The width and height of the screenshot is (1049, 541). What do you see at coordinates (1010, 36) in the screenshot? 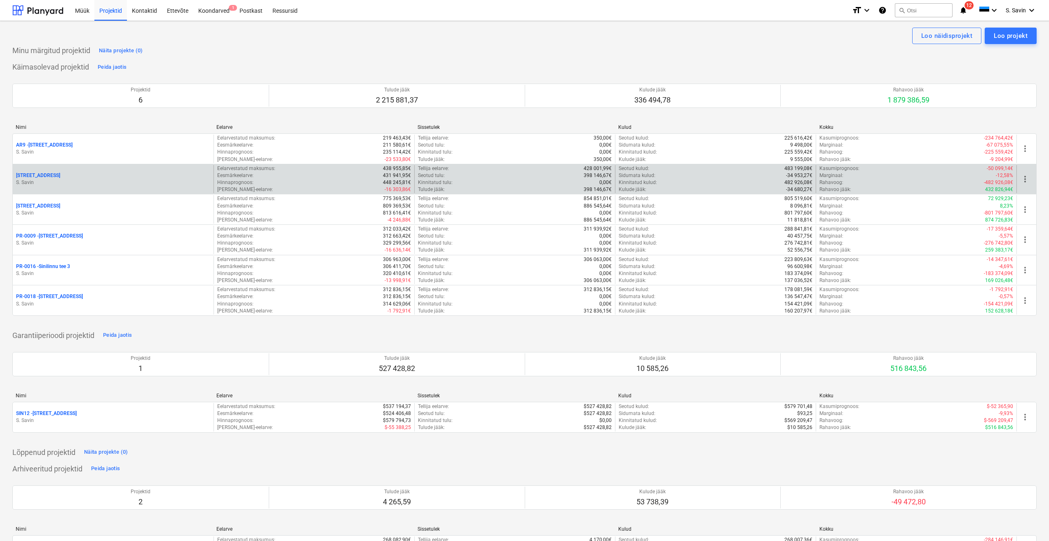
I see `button: Loo projekt` at bounding box center [1010, 36].